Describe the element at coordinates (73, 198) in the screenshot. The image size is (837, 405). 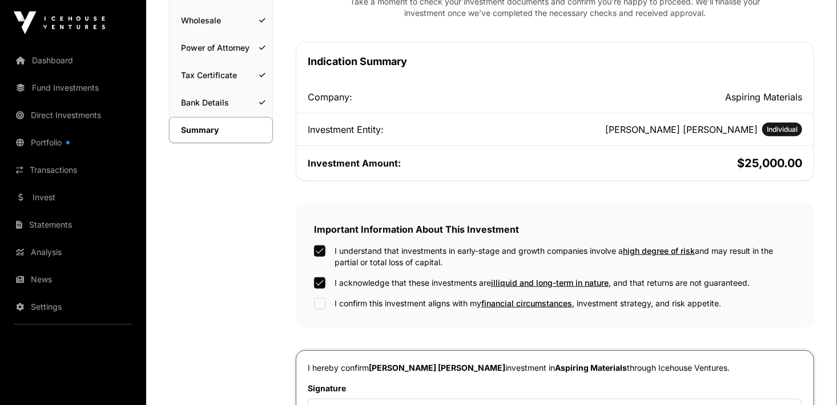
I see `a: Invest` at that location.